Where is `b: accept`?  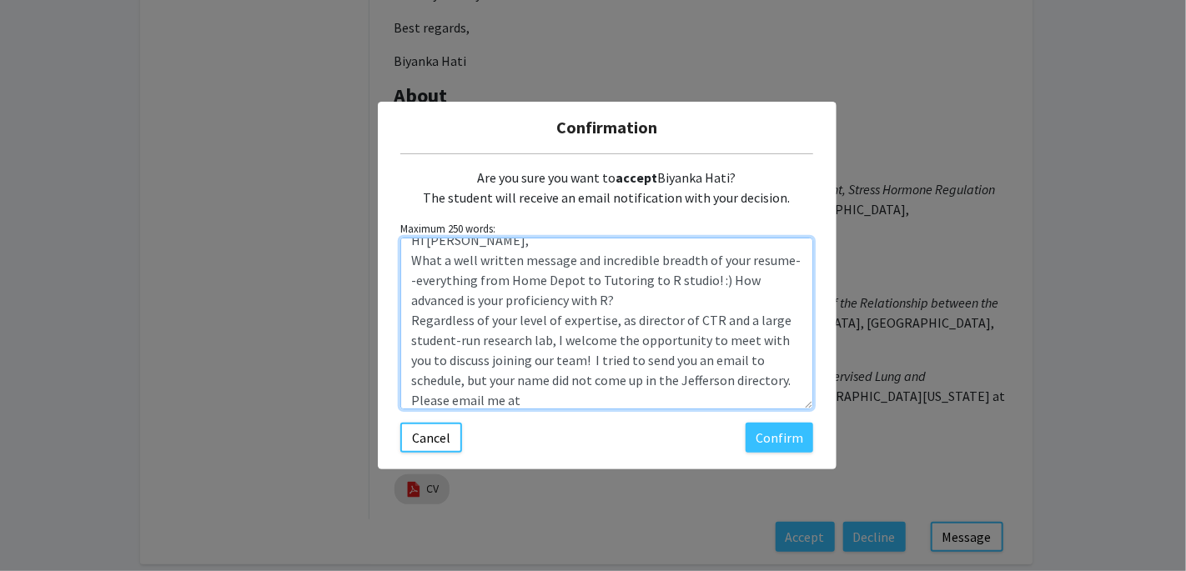
b: accept is located at coordinates (637, 178).